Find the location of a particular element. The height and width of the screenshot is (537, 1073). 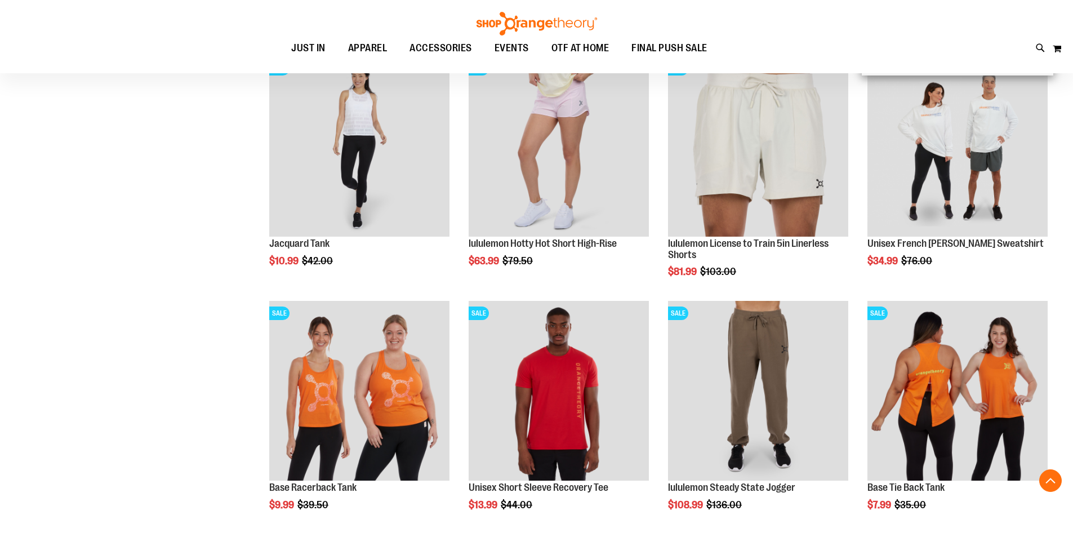

a: Unisex Short Sleeve Recovery Tee is located at coordinates (538, 487).